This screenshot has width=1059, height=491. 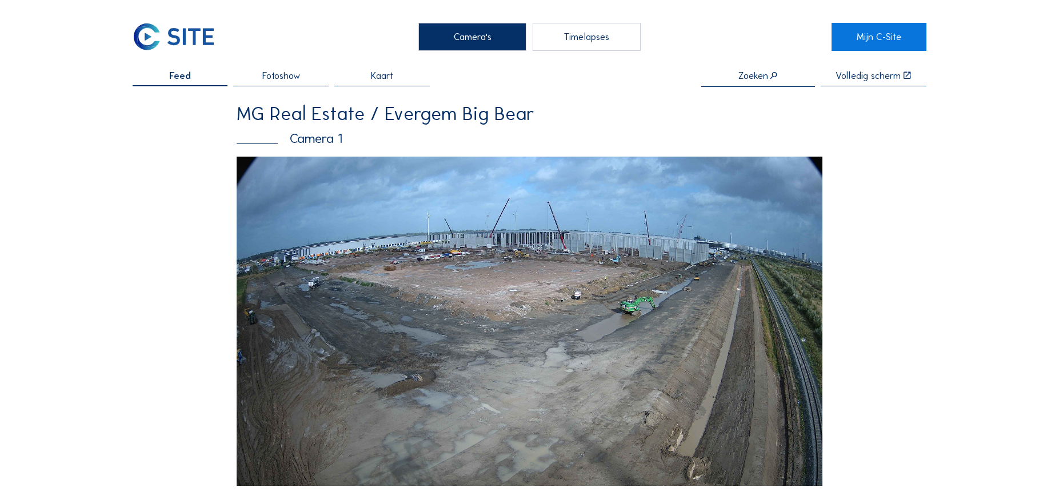 I want to click on span: Feed, so click(x=180, y=75).